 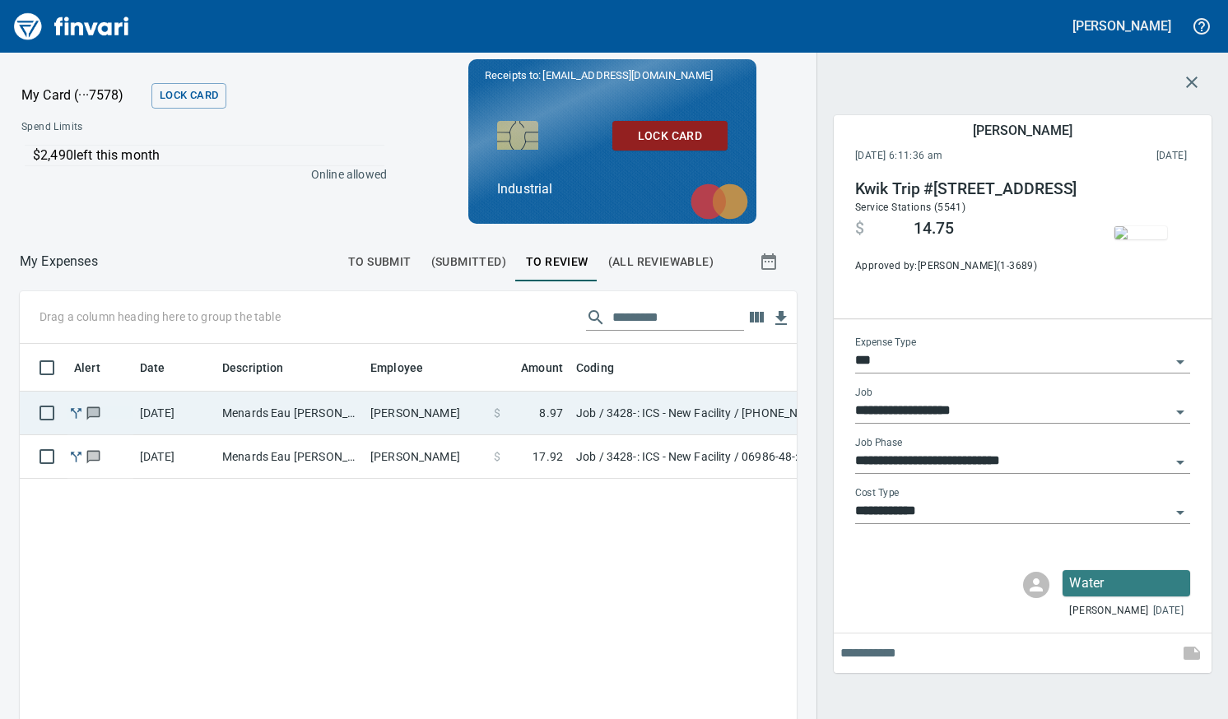 What do you see at coordinates (1192, 654) in the screenshot?
I see `span: This records your note into the expense. If you would like to send a message to an employee inste...` at bounding box center [1192, 654].